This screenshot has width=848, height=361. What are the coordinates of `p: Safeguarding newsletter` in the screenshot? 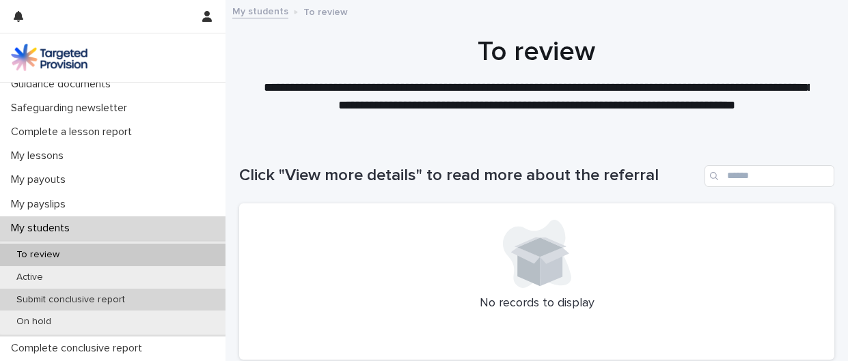 It's located at (72, 108).